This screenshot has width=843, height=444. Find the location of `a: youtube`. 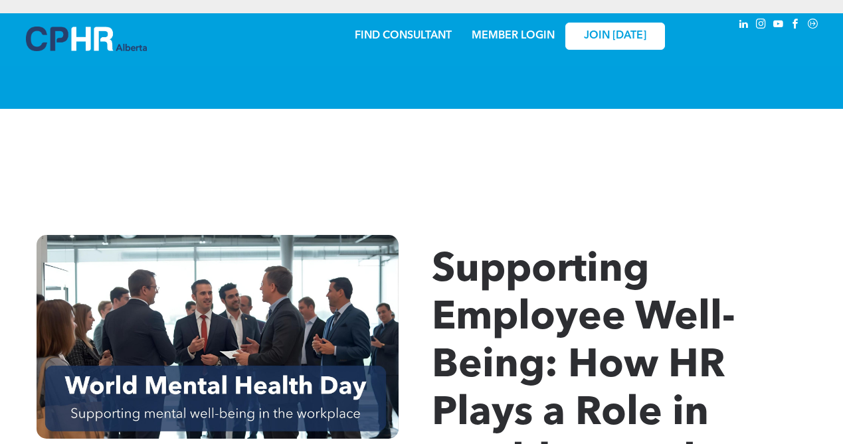

a: youtube is located at coordinates (778, 25).